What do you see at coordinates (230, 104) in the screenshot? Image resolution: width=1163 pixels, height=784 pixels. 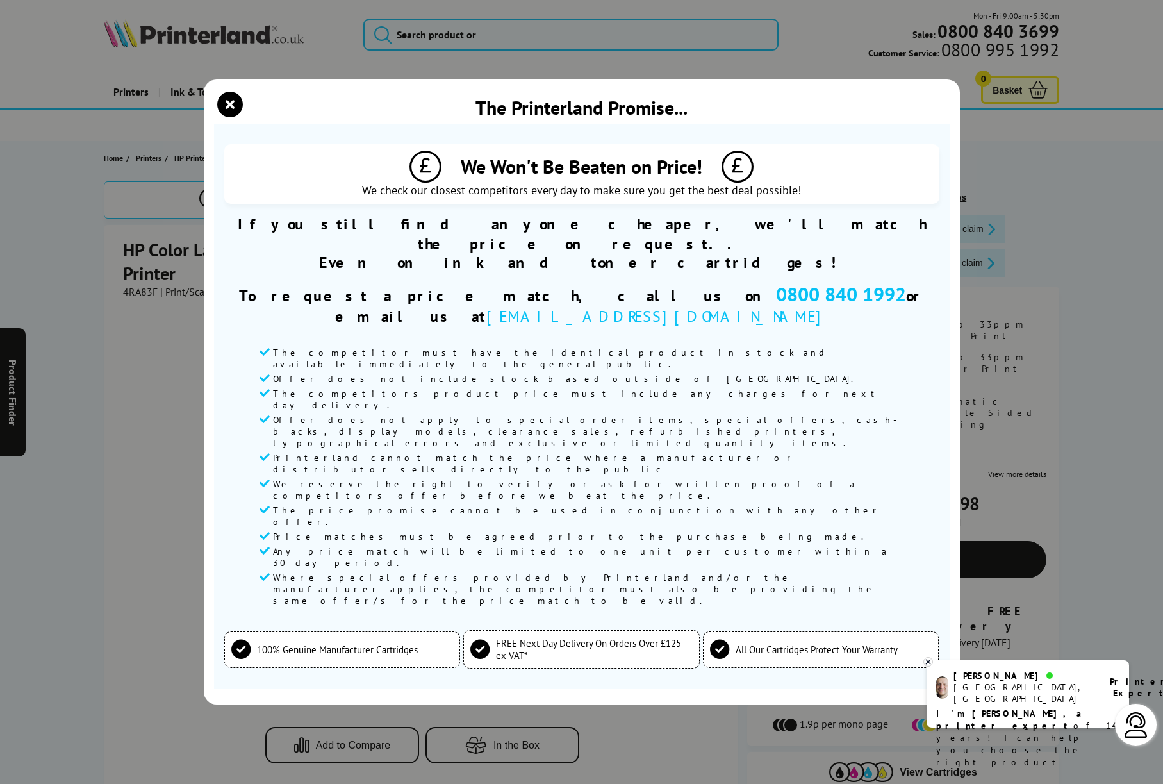 I see `button: close modal` at bounding box center [230, 104].